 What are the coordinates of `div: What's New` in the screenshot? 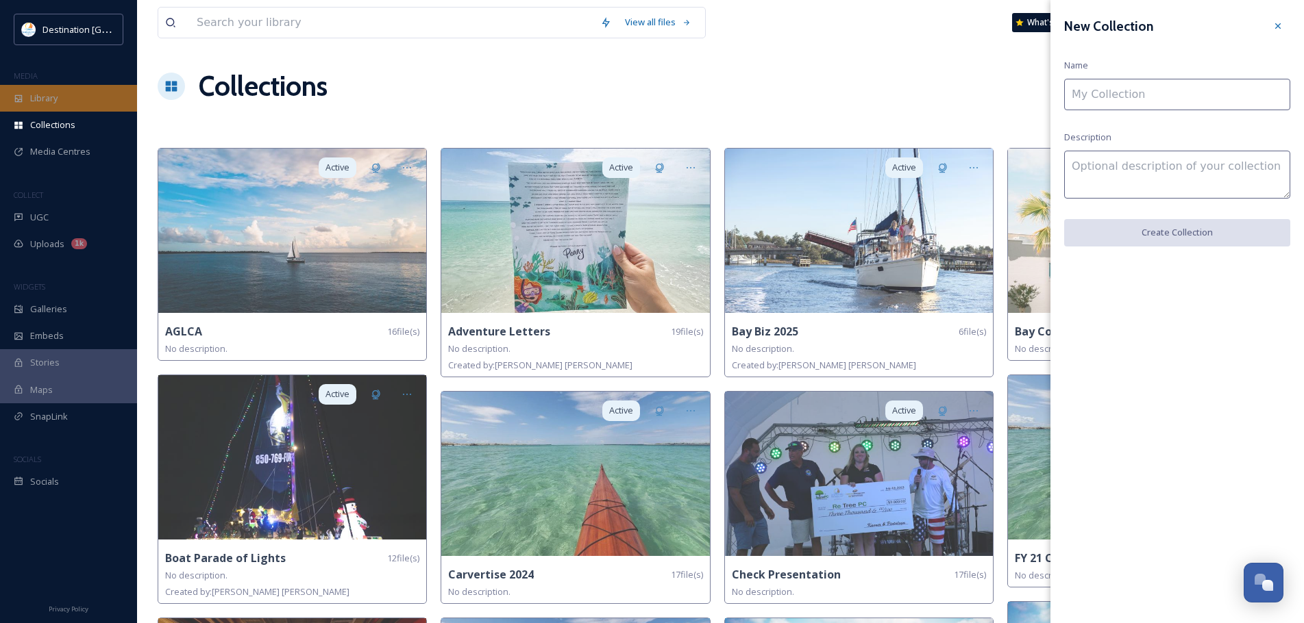 It's located at (1046, 23).